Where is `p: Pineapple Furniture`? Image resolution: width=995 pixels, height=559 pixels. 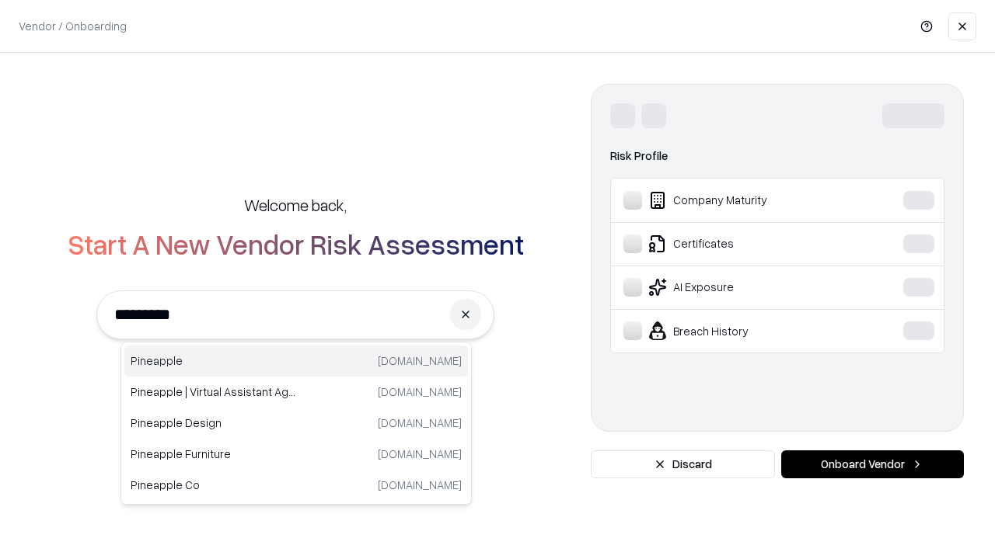
p: Pineapple Furniture is located at coordinates (213, 454).